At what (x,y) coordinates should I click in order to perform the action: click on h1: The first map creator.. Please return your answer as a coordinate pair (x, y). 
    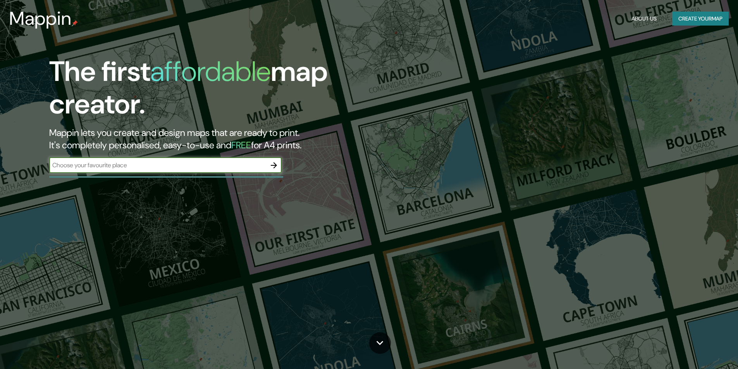
    Looking at the image, I should click on (234, 91).